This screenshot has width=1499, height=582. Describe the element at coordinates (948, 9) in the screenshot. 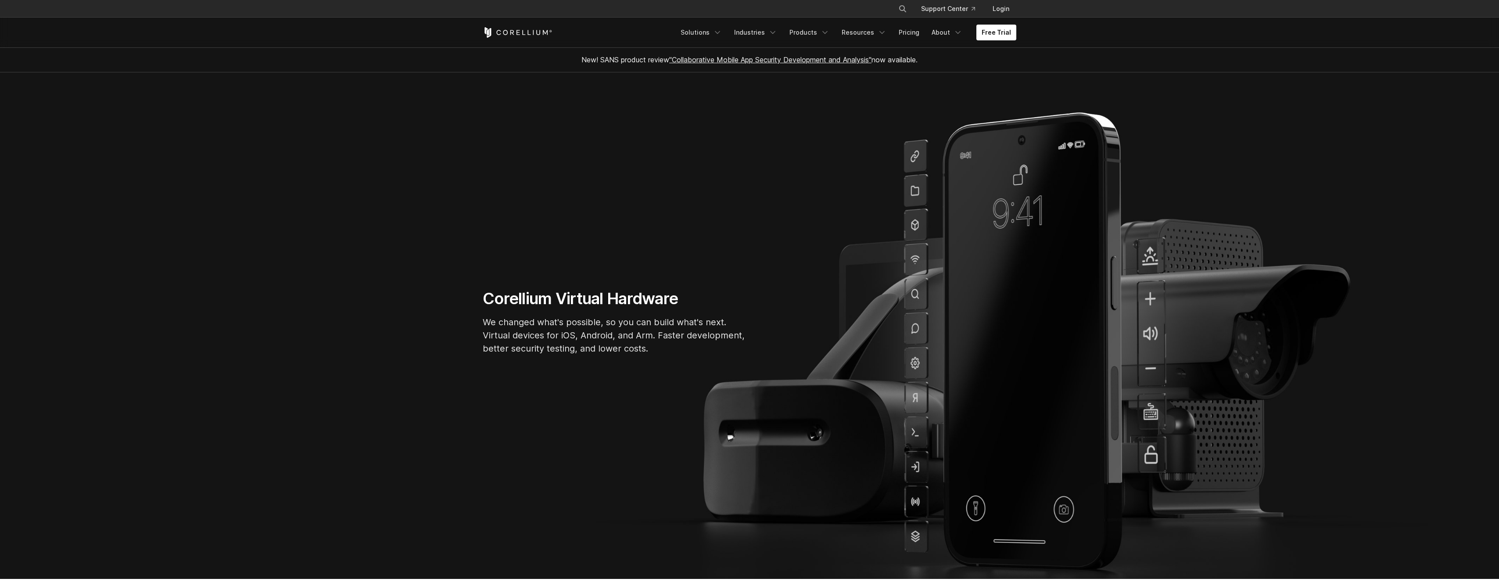

I see `a: Support Center` at that location.